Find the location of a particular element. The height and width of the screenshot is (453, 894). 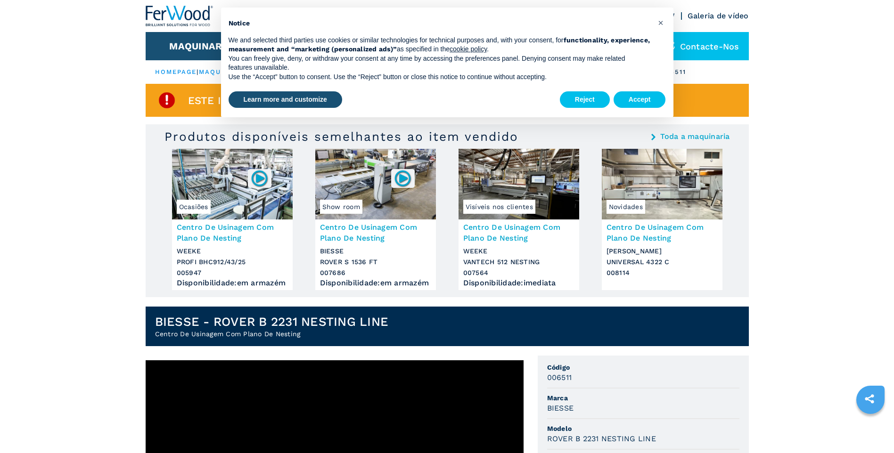

a: cookie policy is located at coordinates (468, 49).